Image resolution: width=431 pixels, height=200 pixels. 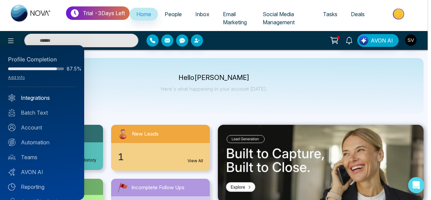 What do you see at coordinates (12, 157) in the screenshot?
I see `img: team.svg` at bounding box center [12, 157].